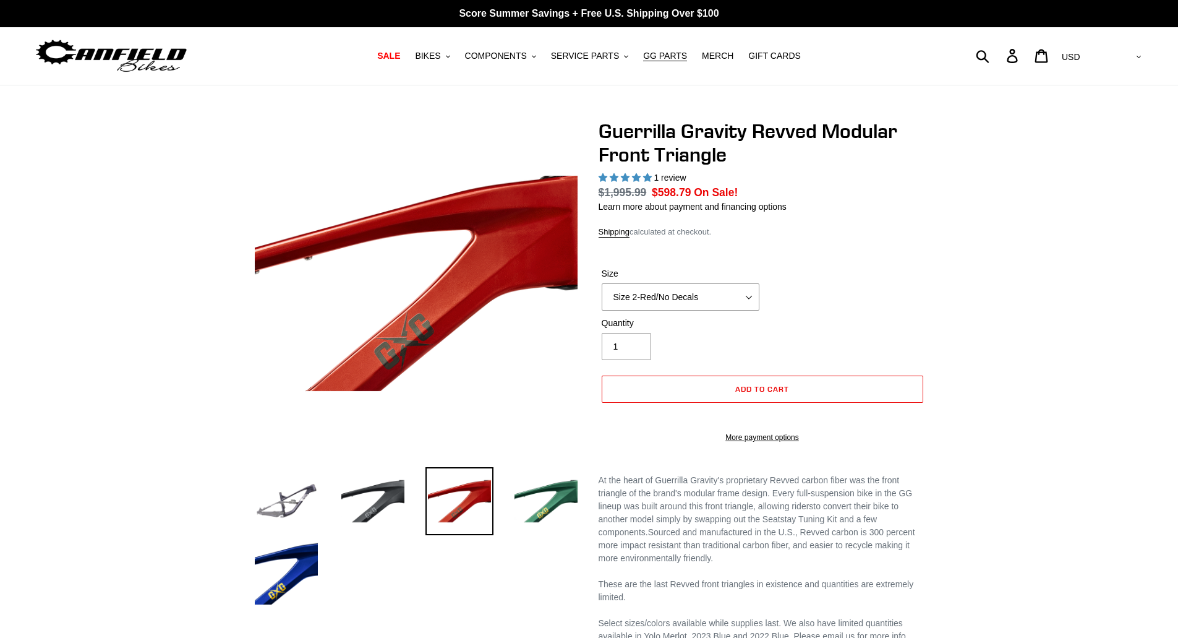 The height and width of the screenshot is (638, 1178). I want to click on input: Search, so click(998, 56).